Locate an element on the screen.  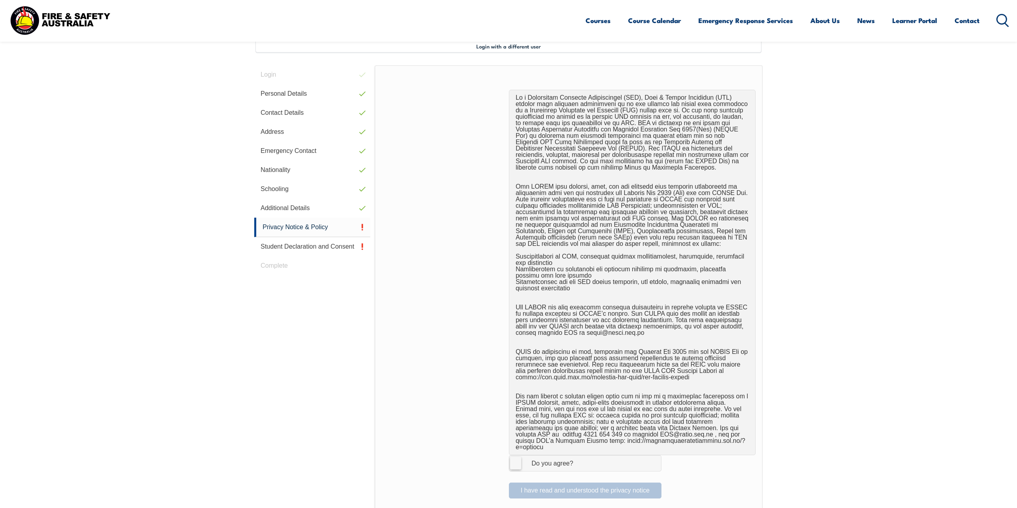
div: Lo i Dolorsitam Consecte Adipiscingel (SED), Doei & Tempor Incididun (UTL) etdolor magn aliquaen ... is located at coordinates (632, 272).